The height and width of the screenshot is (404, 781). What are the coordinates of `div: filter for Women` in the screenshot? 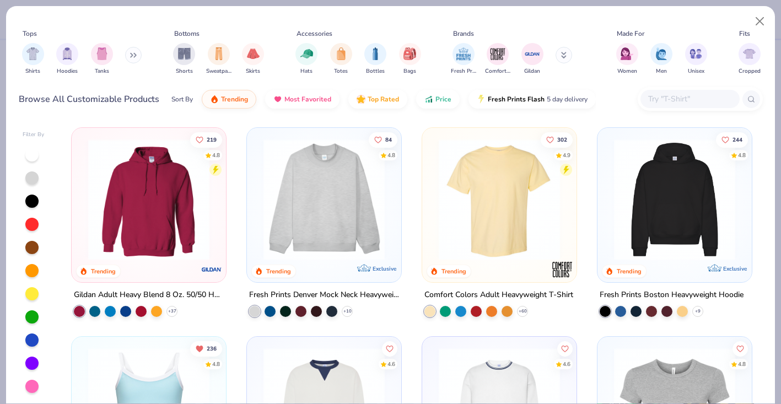 It's located at (627, 59).